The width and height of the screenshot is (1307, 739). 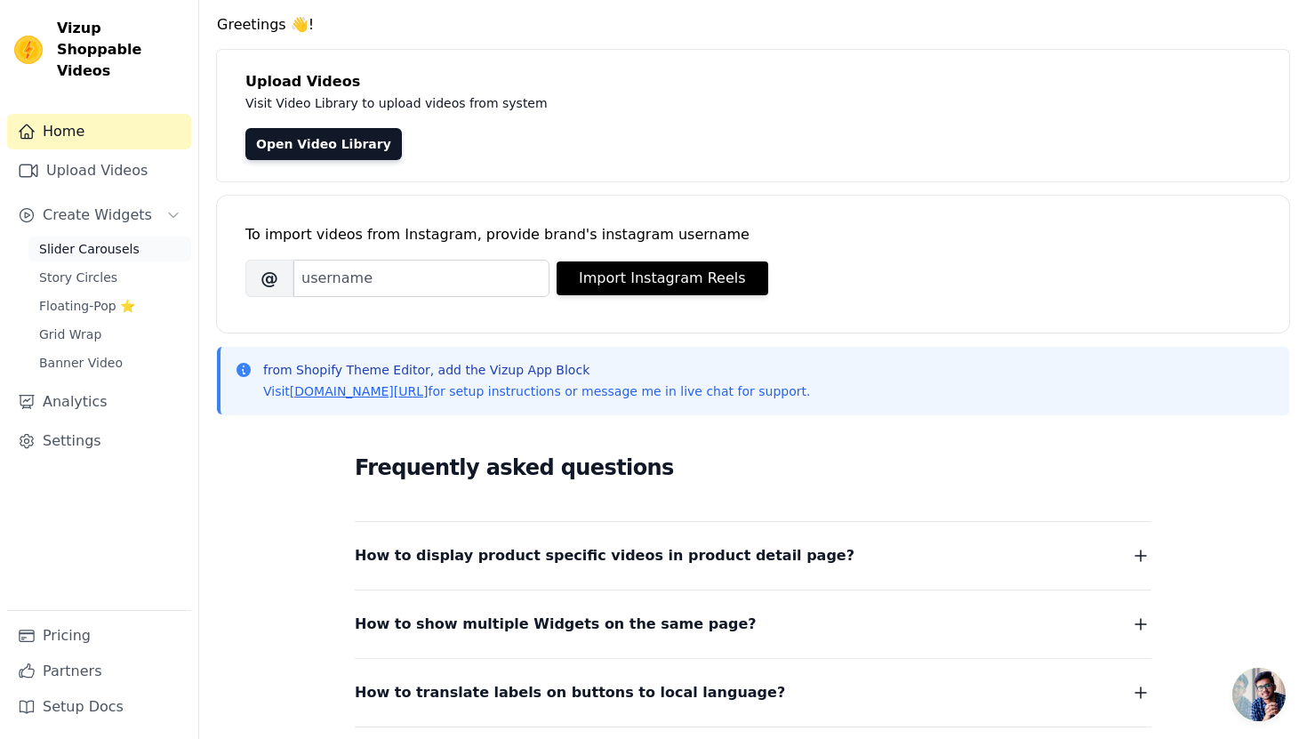 What do you see at coordinates (70, 334) in the screenshot?
I see `span: Grid Wrap` at bounding box center [70, 334].